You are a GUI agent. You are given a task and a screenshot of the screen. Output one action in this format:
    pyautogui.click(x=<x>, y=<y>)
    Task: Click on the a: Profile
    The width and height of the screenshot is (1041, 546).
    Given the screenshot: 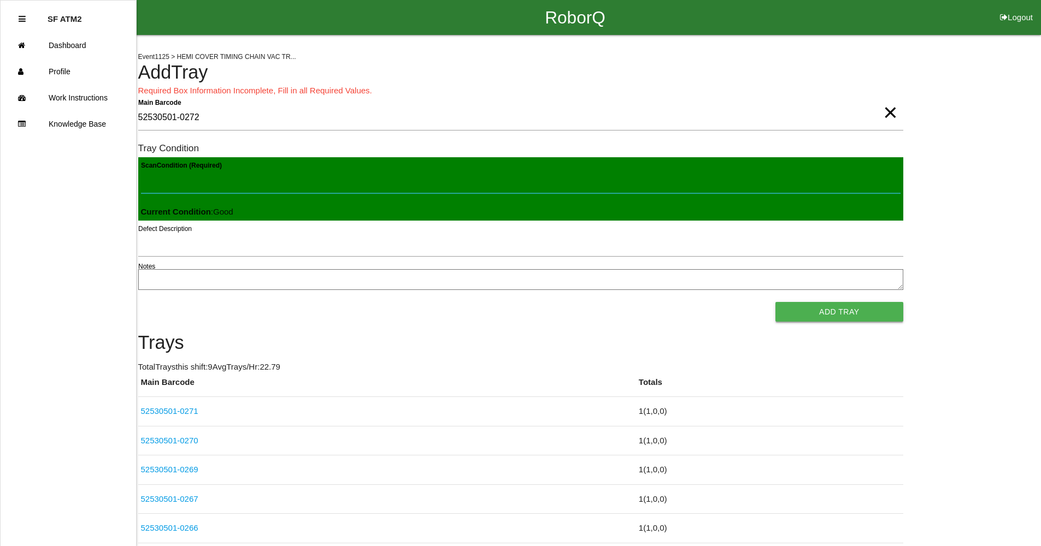 What is the action you would take?
    pyautogui.click(x=68, y=72)
    